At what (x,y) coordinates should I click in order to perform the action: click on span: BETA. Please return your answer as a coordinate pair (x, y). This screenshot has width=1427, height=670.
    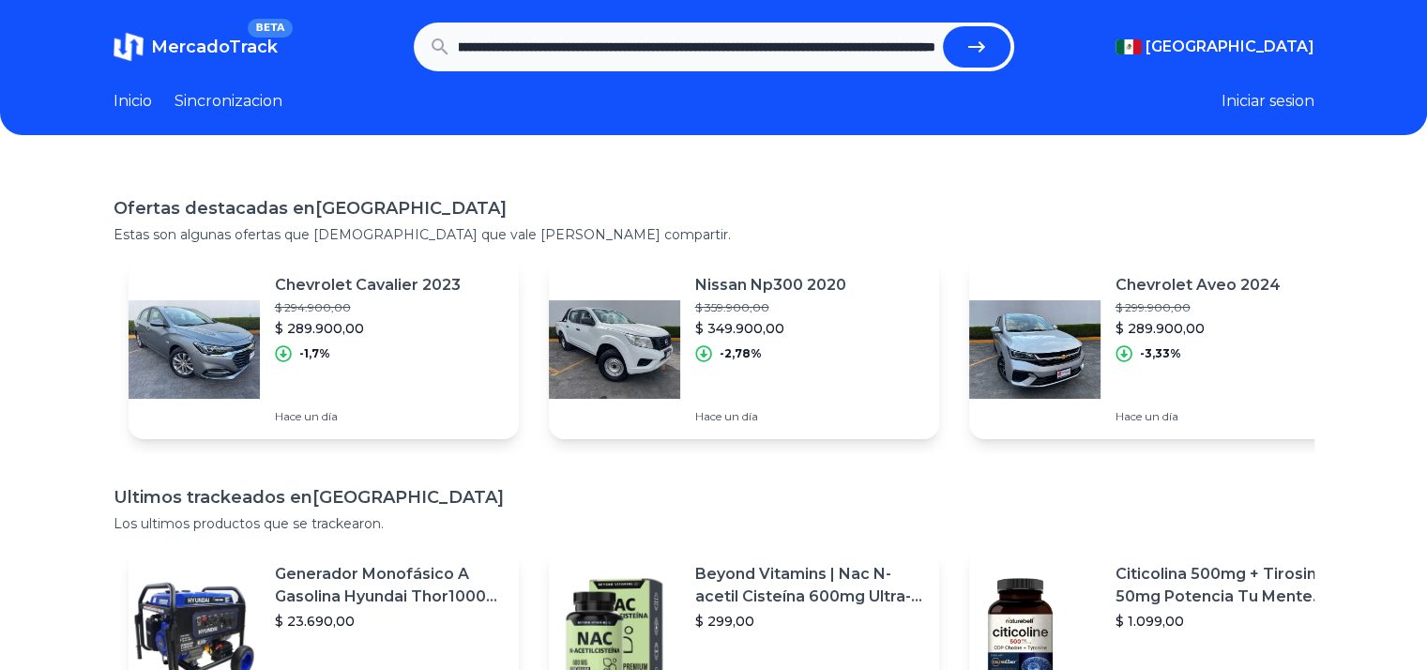
    Looking at the image, I should click on (269, 28).